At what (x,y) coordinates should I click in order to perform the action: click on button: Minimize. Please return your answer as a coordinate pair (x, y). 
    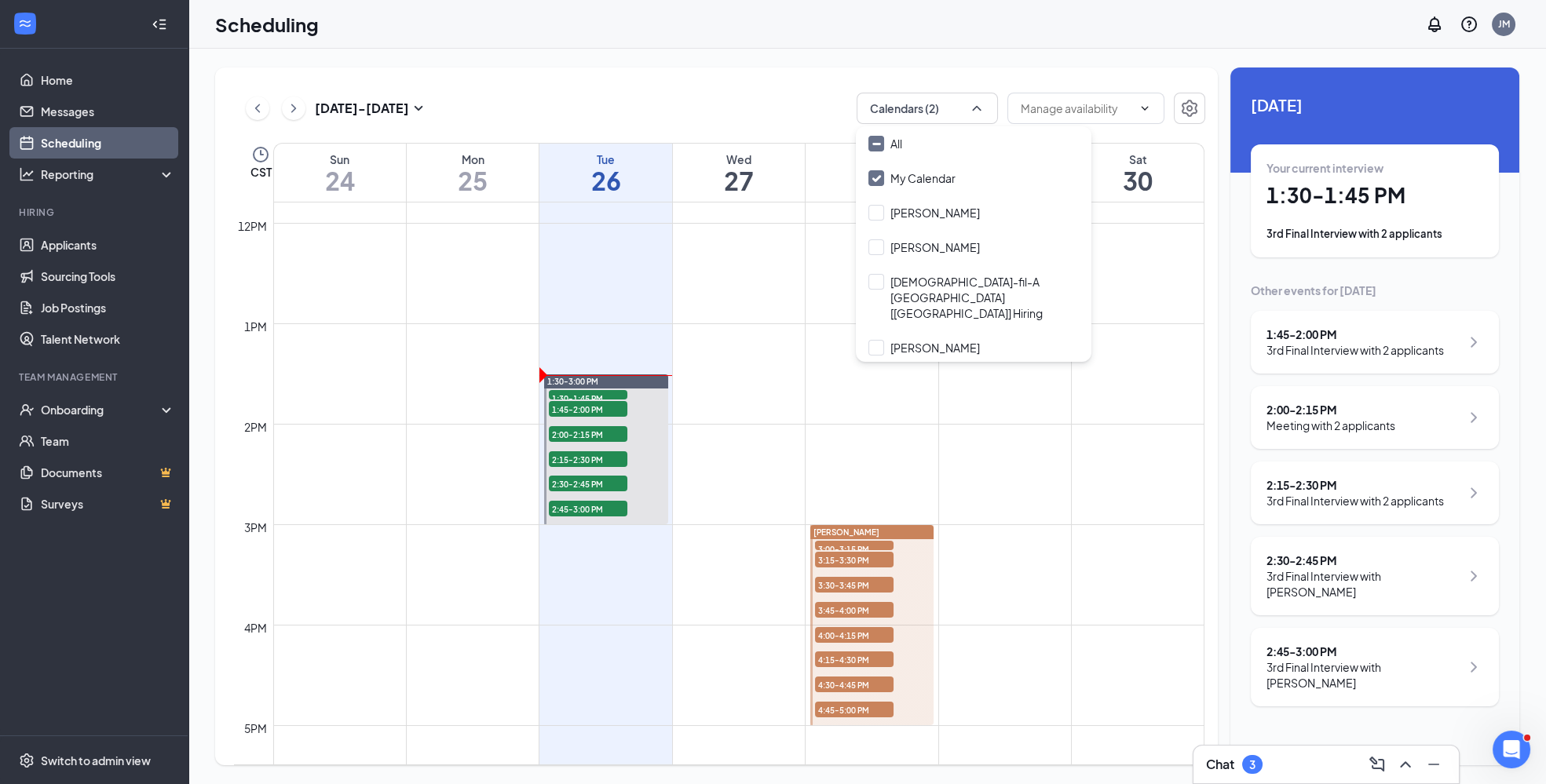
    Looking at the image, I should click on (1434, 765).